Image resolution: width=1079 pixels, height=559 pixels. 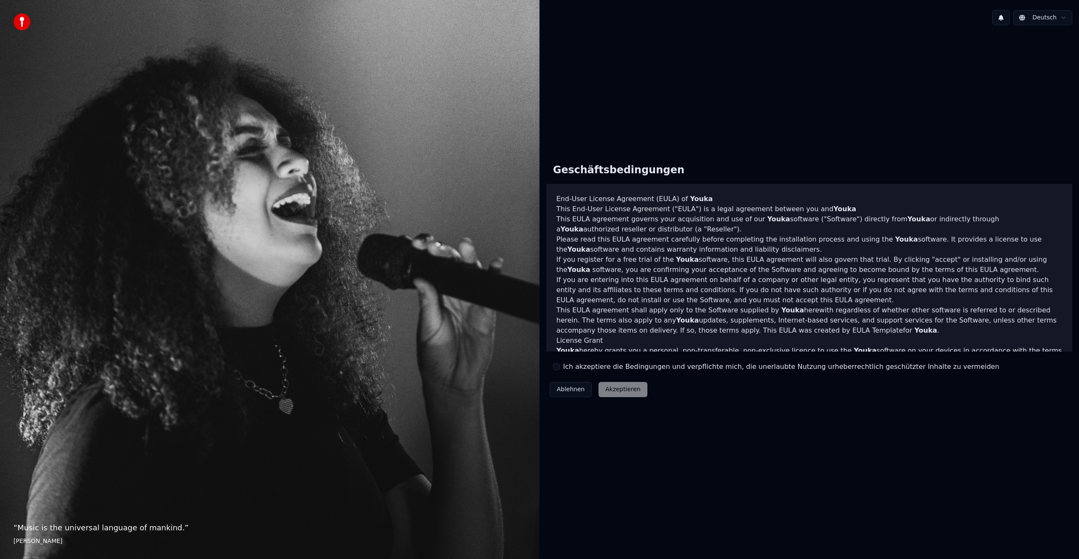 What do you see at coordinates (809, 356) in the screenshot?
I see `p: hereby grants you a personal, non-transferable, non-exclusive licence to use the software on your...` at bounding box center [809, 356].